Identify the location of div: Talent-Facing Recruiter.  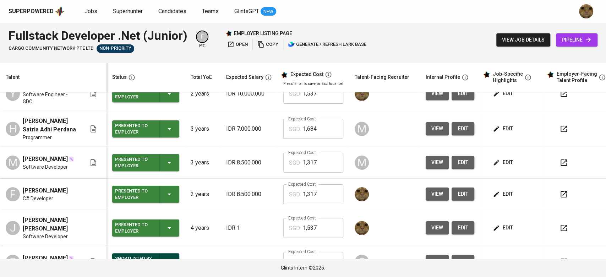
(382, 77).